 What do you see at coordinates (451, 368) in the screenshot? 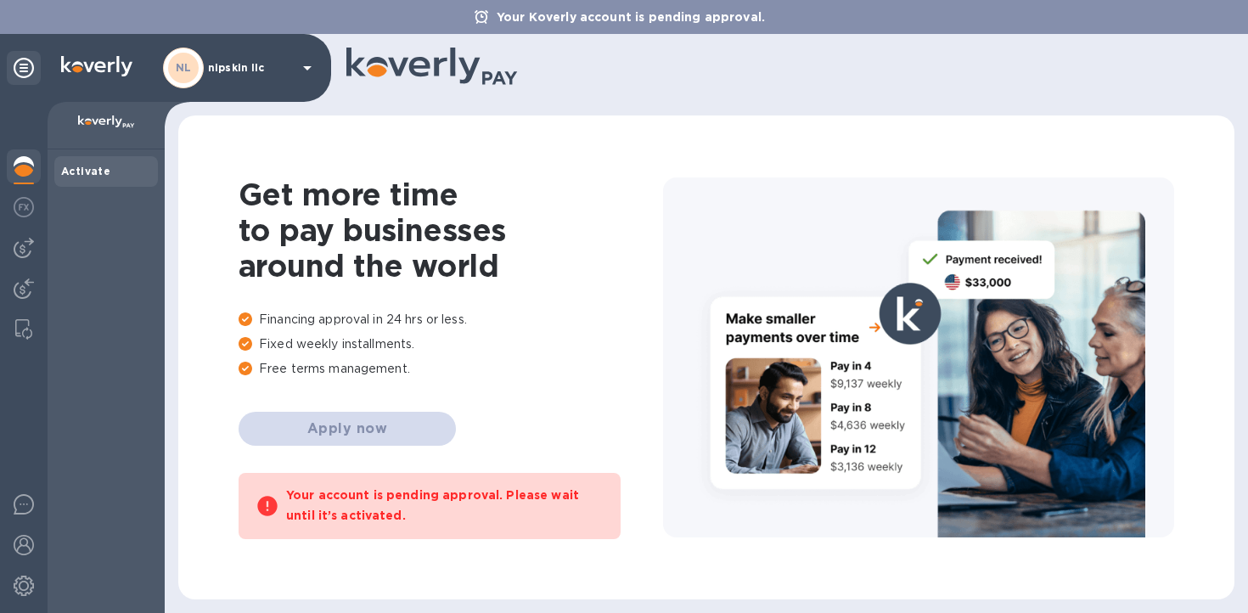
I see `p: Free terms management.` at bounding box center [451, 368].